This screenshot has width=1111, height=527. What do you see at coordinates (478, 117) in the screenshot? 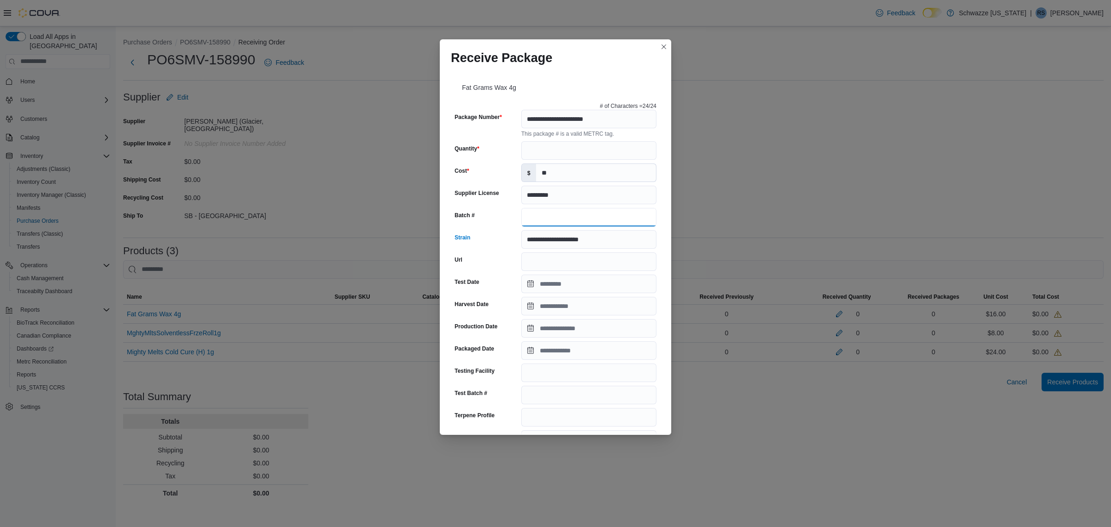
I see `label: Package Number` at bounding box center [478, 117].